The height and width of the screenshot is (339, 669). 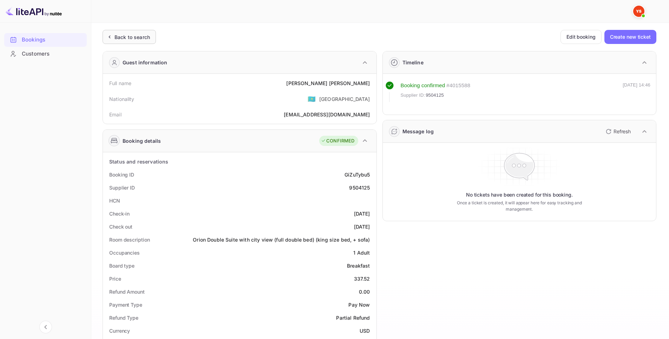 I want to click on div: 9504125, so click(x=359, y=187).